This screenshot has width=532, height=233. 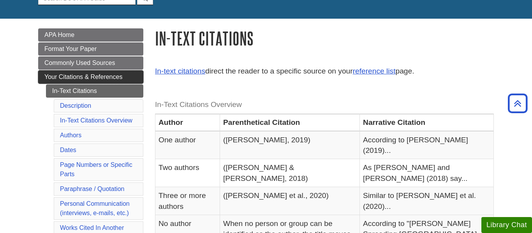 What do you see at coordinates (95, 209) in the screenshot?
I see `a: Personal Communication(interviews, e-mails, etc.)` at bounding box center [95, 209].